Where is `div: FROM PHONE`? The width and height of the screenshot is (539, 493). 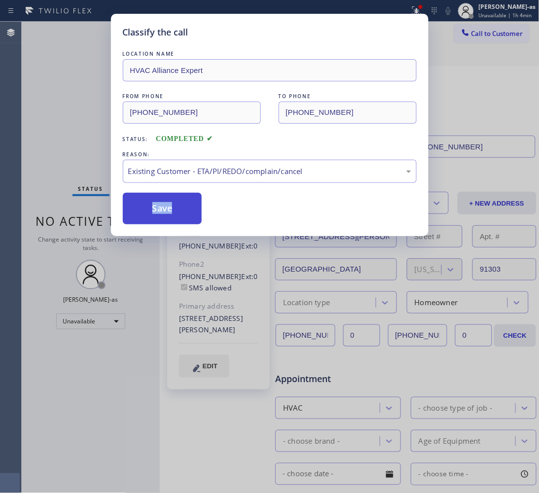
div: FROM PHONE is located at coordinates (192, 96).